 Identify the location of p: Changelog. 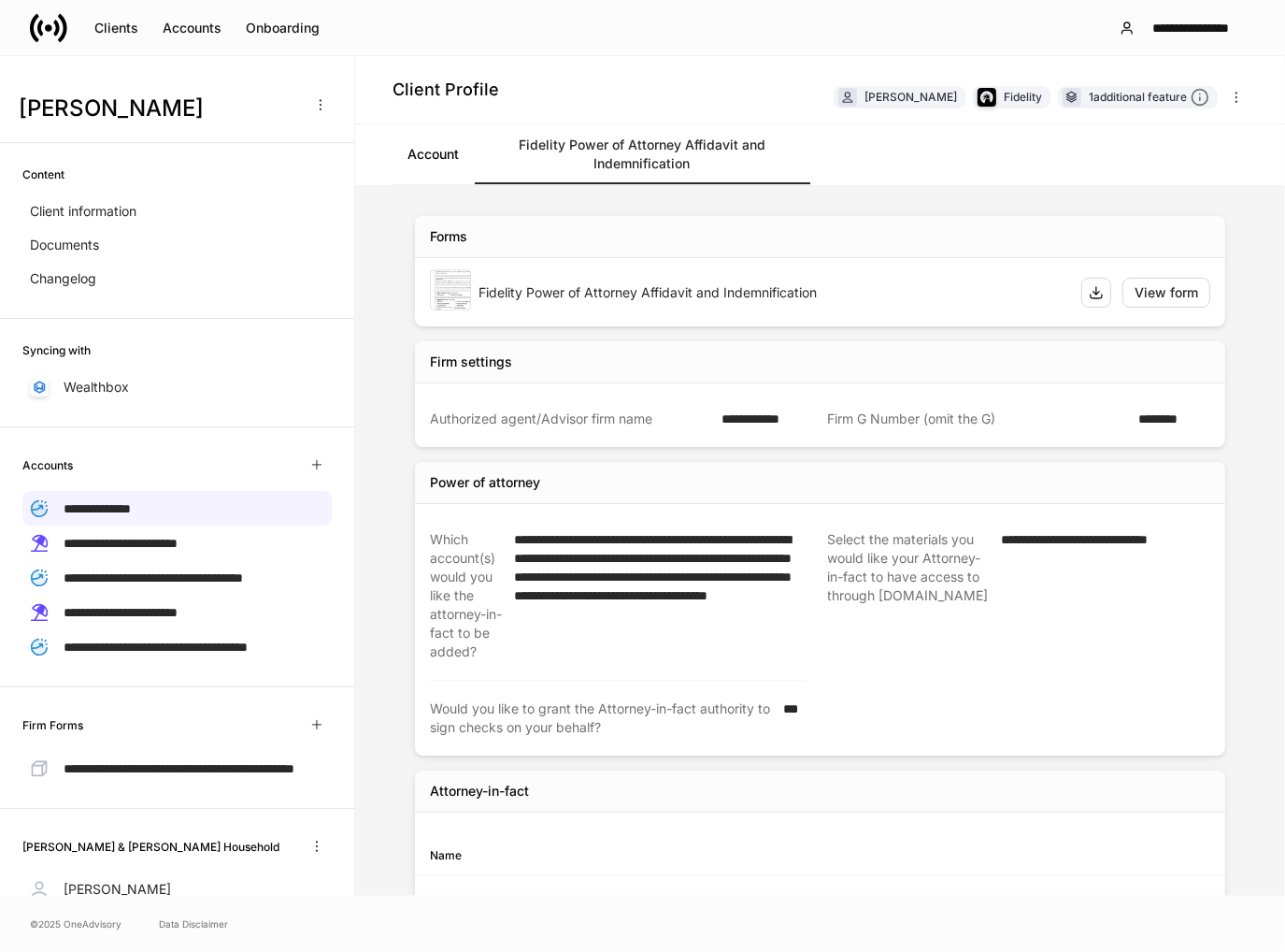
(63, 278).